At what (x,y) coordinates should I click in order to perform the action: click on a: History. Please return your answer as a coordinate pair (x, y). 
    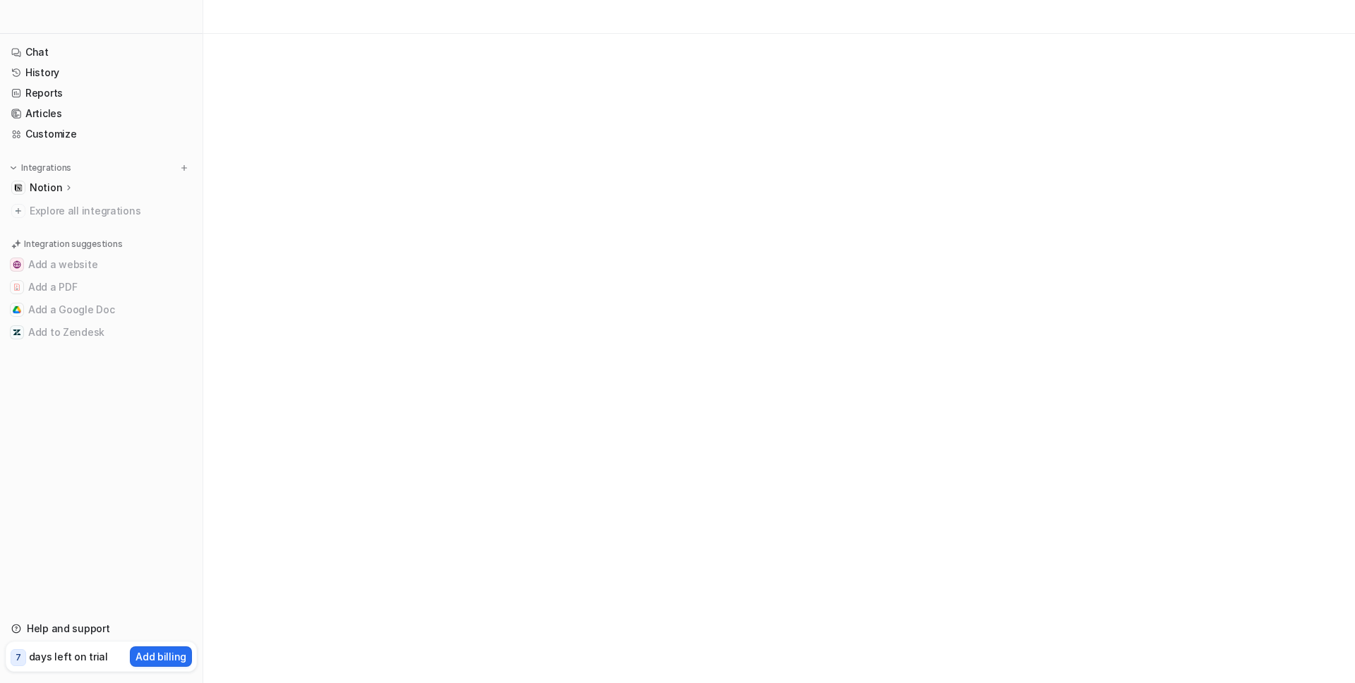
    Looking at the image, I should click on (101, 73).